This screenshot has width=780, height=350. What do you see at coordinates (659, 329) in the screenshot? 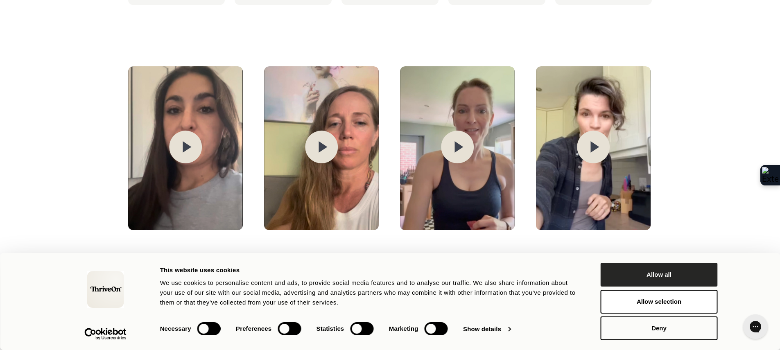
I see `button: Deny` at bounding box center [659, 329].